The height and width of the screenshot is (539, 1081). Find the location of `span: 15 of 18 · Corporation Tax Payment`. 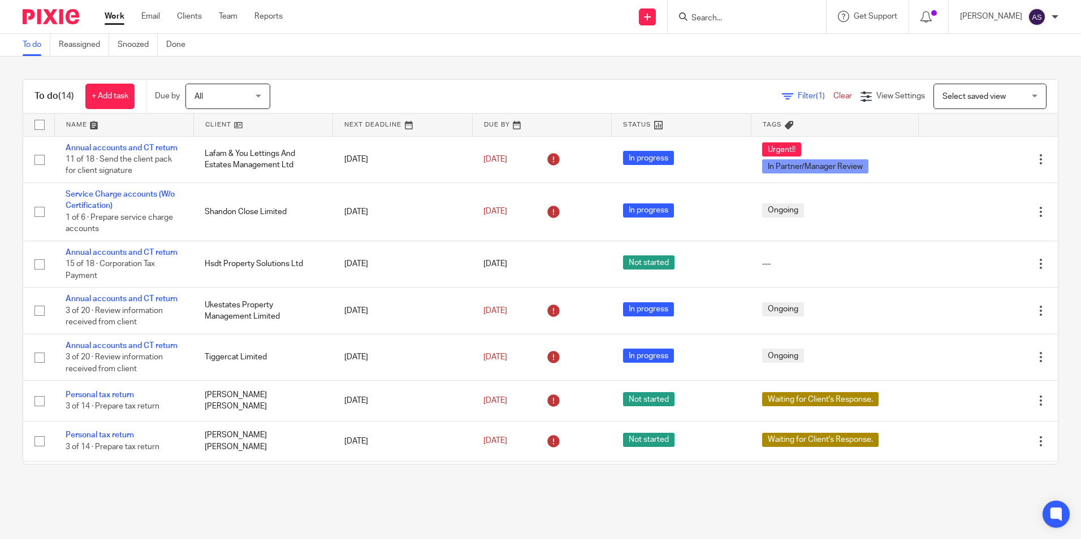

span: 15 of 18 · Corporation Tax Payment is located at coordinates (110, 270).